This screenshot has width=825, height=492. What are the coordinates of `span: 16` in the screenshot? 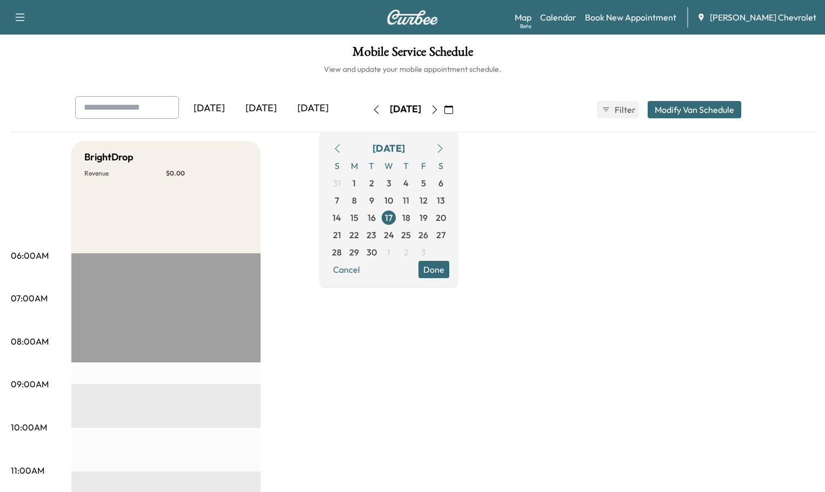 It's located at (371, 218).